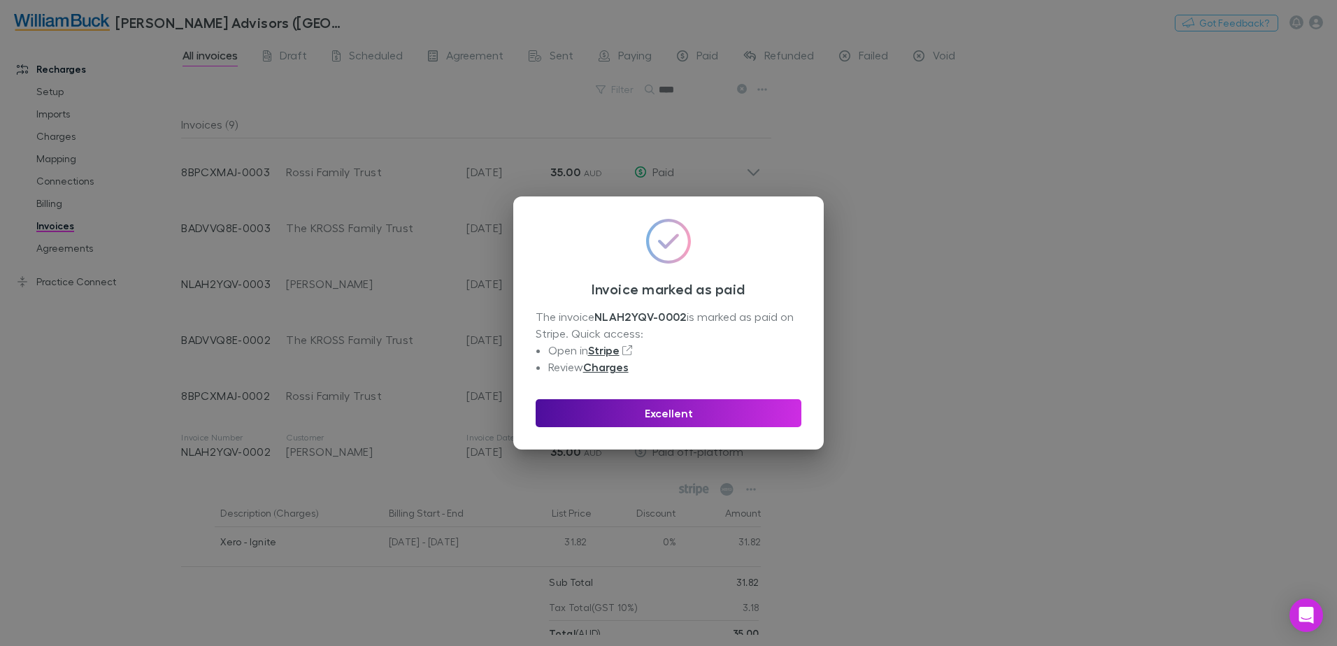  I want to click on li: Review, so click(675, 367).